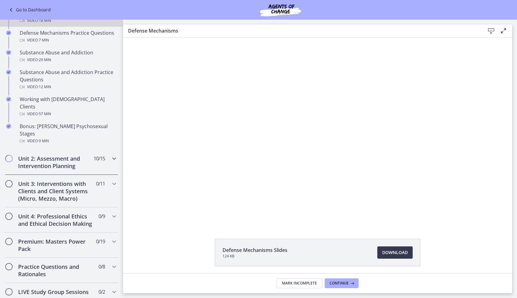  I want to click on span: 10 / 15, so click(99, 159).